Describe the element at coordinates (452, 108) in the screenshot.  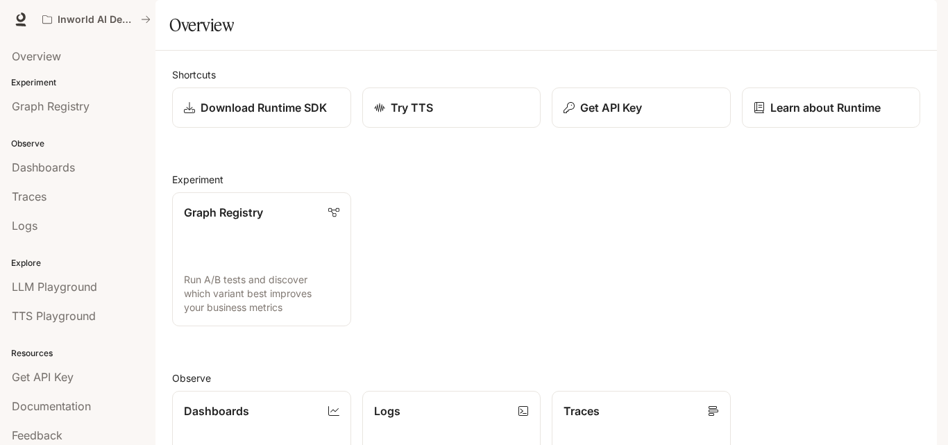
I see `a: Try TTS` at that location.